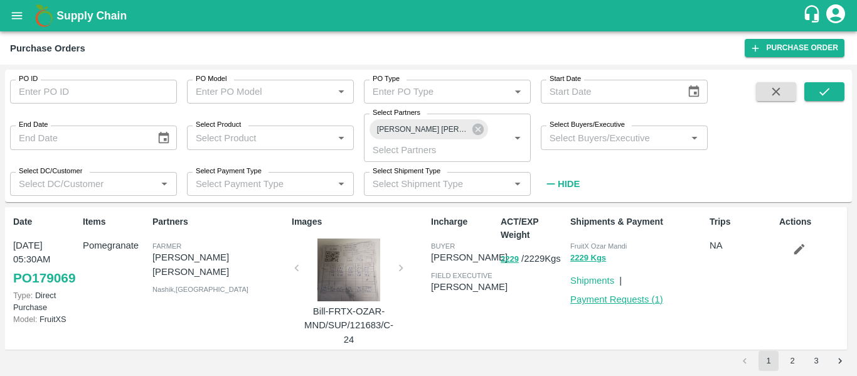  I want to click on b: Supply Chain, so click(92, 16).